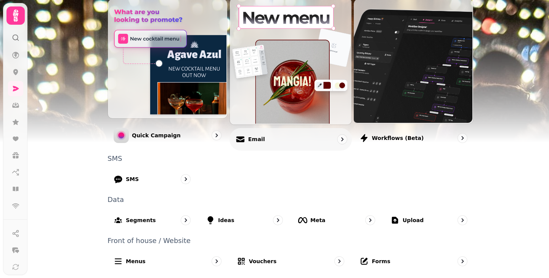 This screenshot has height=278, width=549. I want to click on a: Ideas, so click(244, 221).